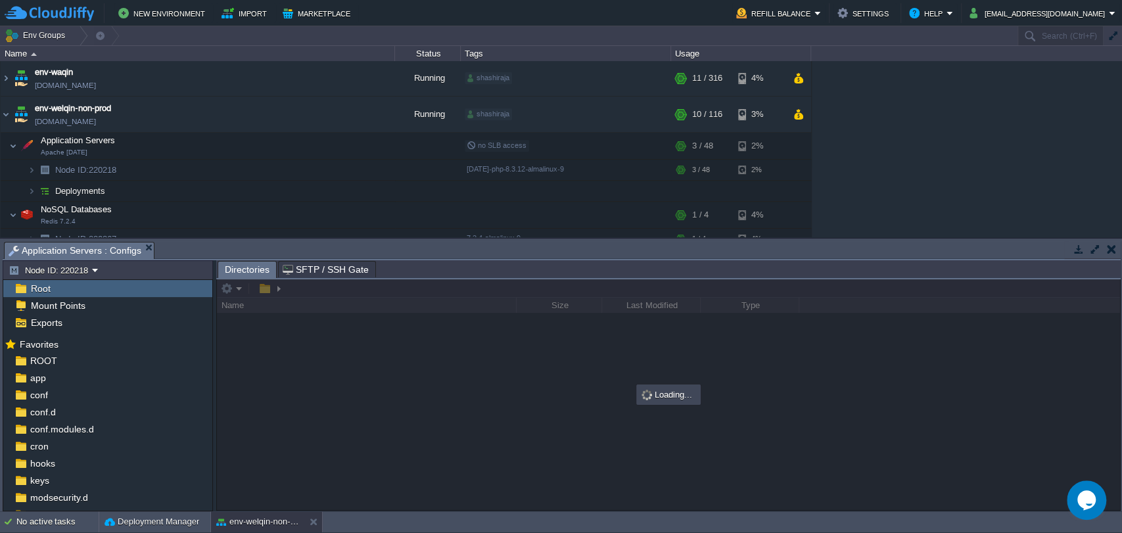  Describe the element at coordinates (707, 78) in the screenshot. I see `div: 11 / 316` at that location.